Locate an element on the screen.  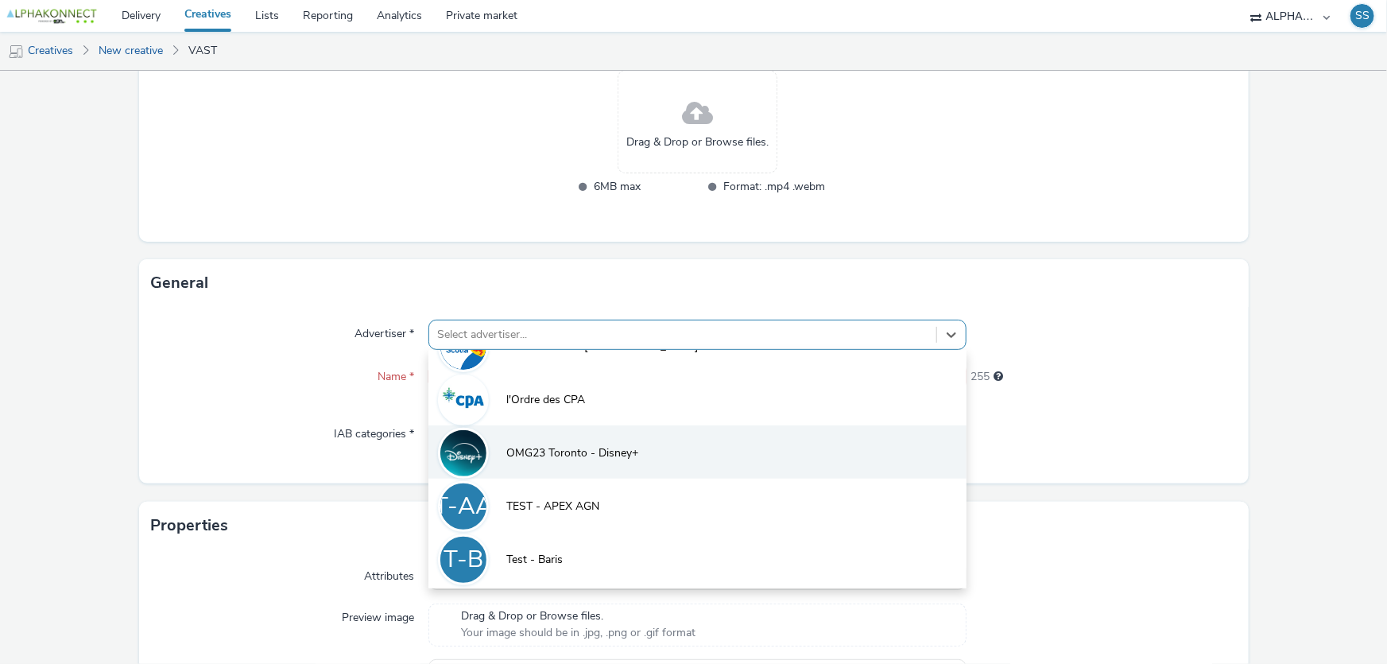
span: TEST - APEX AGN is located at coordinates (552, 506).